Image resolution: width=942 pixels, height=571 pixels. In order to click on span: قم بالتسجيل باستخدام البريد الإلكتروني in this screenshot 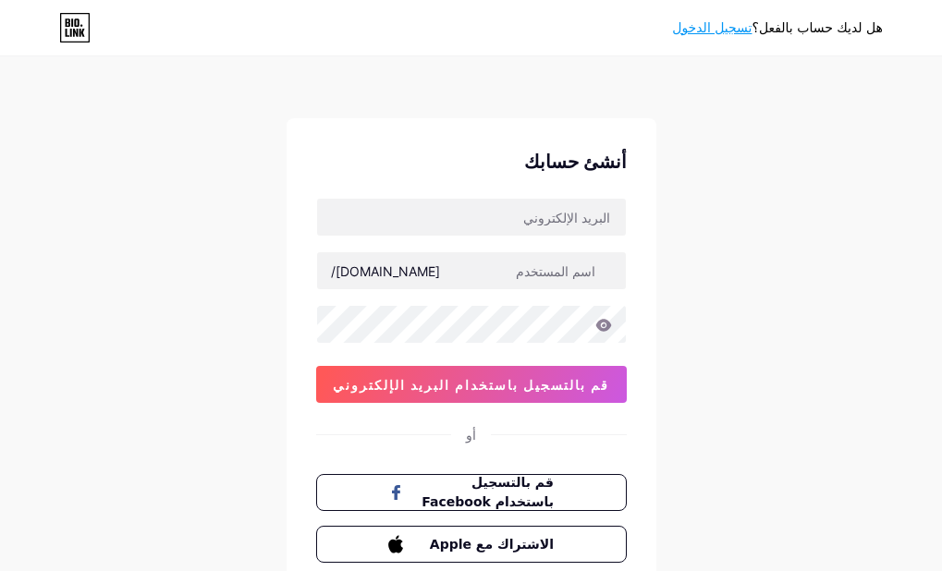, I will do `click(471, 385)`.